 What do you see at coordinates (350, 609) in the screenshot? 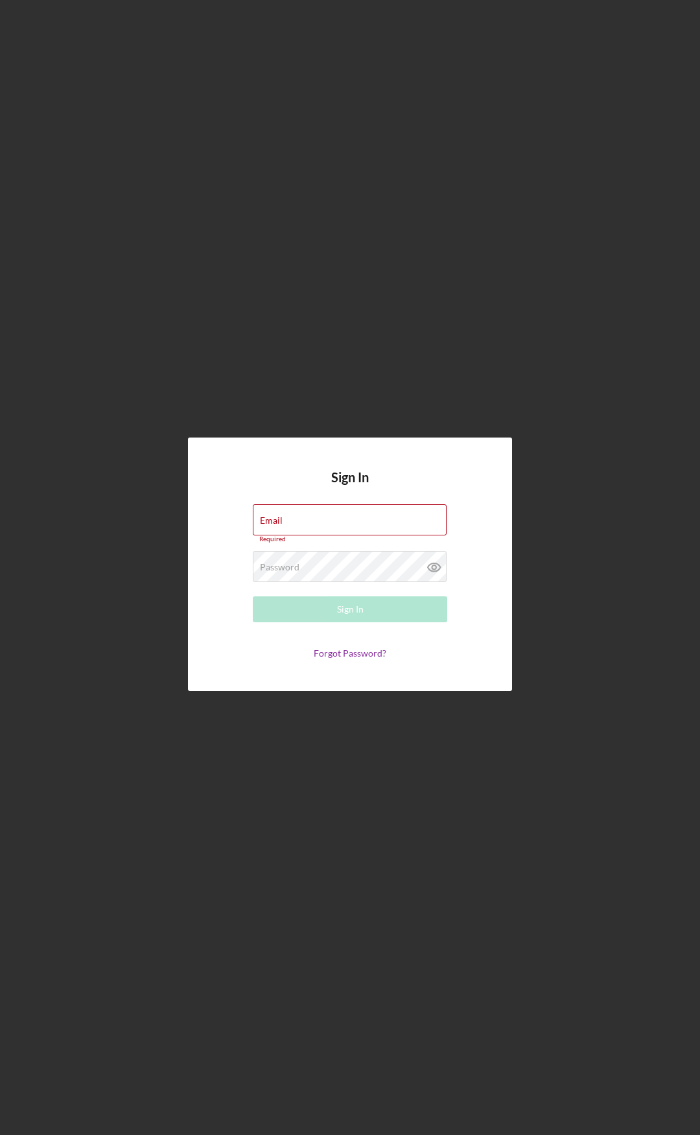
I see `div: Sign In` at bounding box center [350, 609].